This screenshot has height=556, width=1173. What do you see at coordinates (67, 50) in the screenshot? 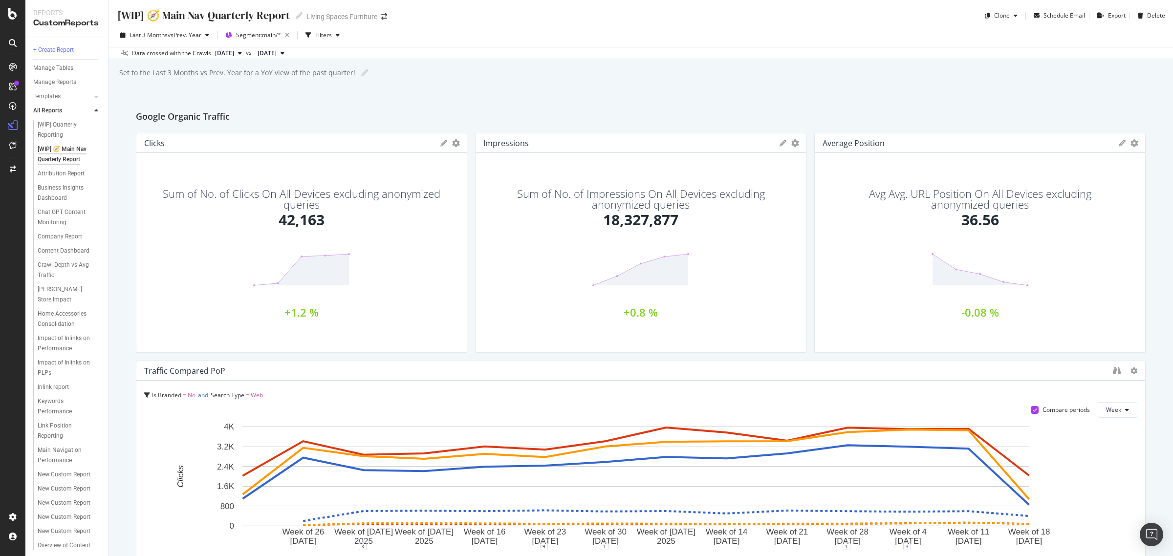
I see `a: + Create Report` at bounding box center [67, 50].